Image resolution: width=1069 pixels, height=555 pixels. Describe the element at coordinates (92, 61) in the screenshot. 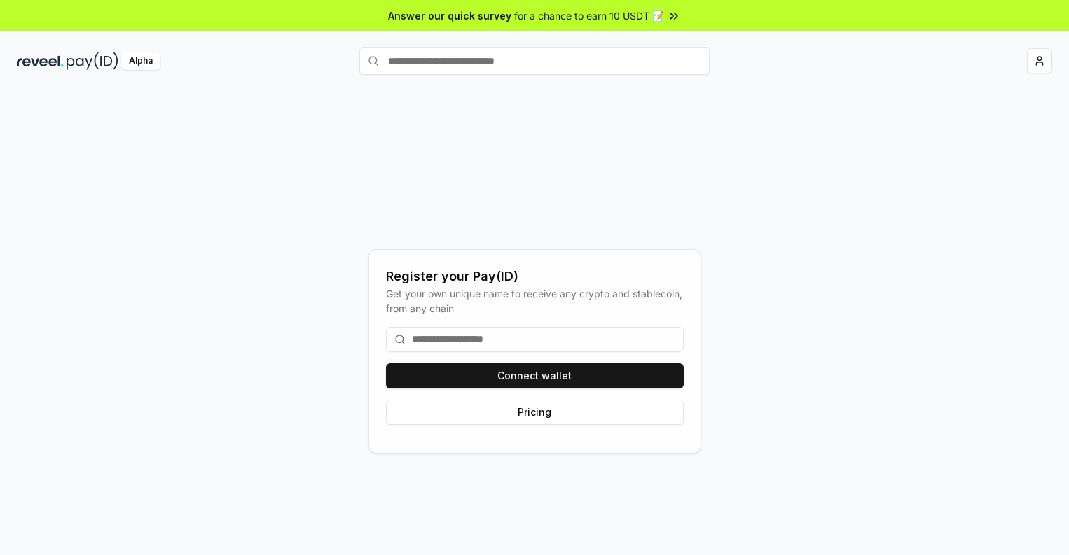

I see `img: pay_id` at that location.